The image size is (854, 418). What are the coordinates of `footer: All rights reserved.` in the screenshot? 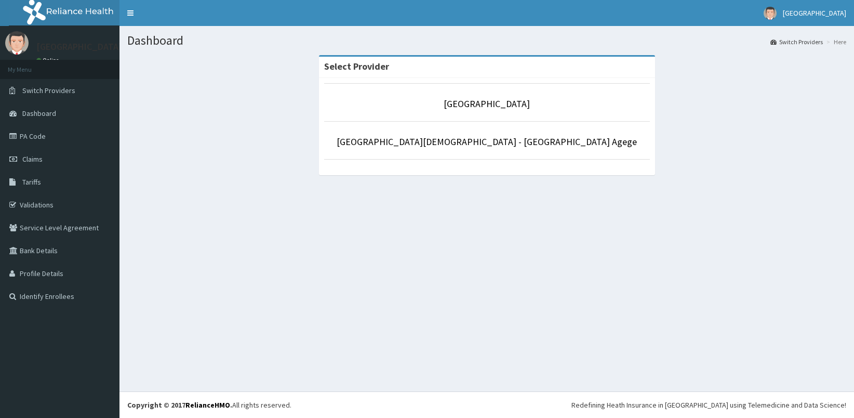 It's located at (487, 404).